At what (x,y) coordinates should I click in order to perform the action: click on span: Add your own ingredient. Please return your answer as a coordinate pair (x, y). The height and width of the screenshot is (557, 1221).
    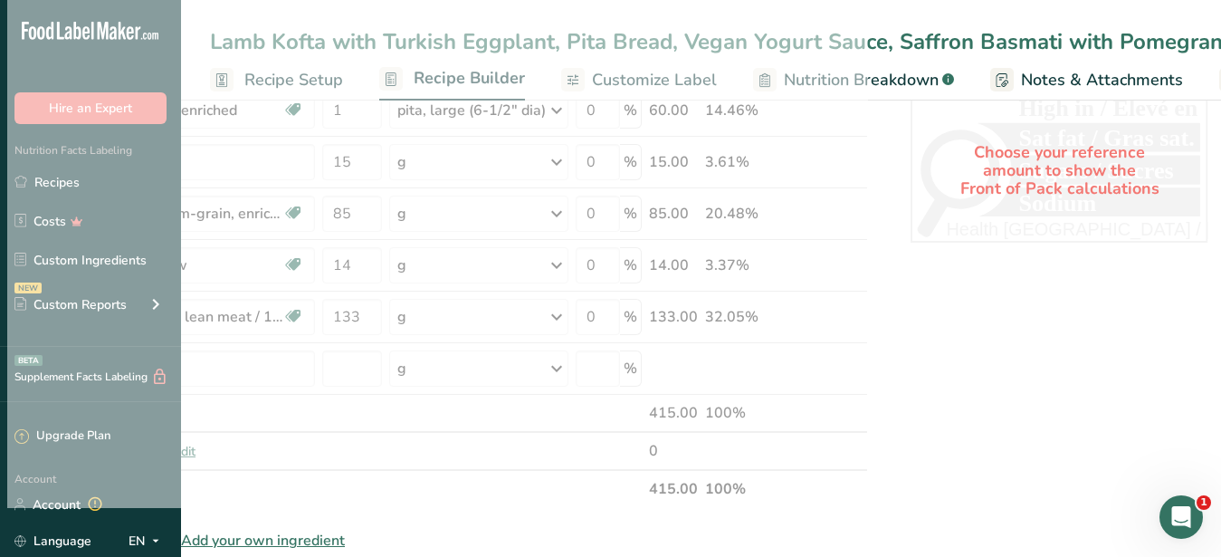
    Looking at the image, I should click on (263, 540).